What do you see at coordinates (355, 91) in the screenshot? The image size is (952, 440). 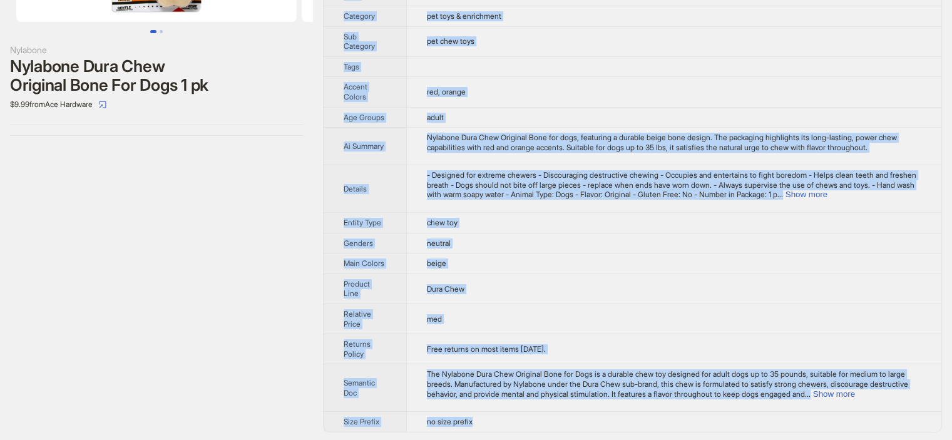 I see `span: Accent Colors` at bounding box center [355, 91].